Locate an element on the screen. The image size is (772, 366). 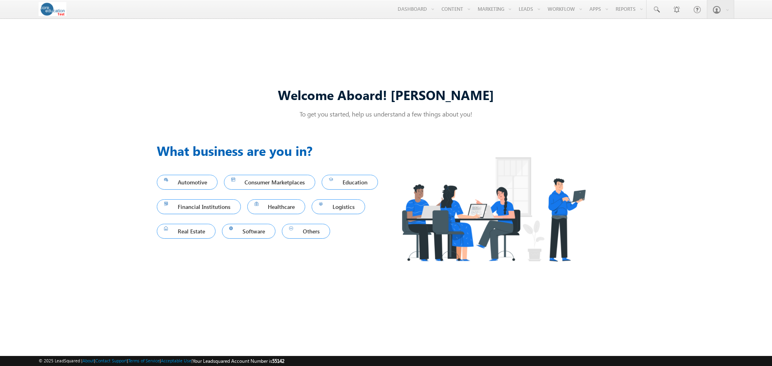
span: Your Leadsquared Account Number is is located at coordinates (238, 361).